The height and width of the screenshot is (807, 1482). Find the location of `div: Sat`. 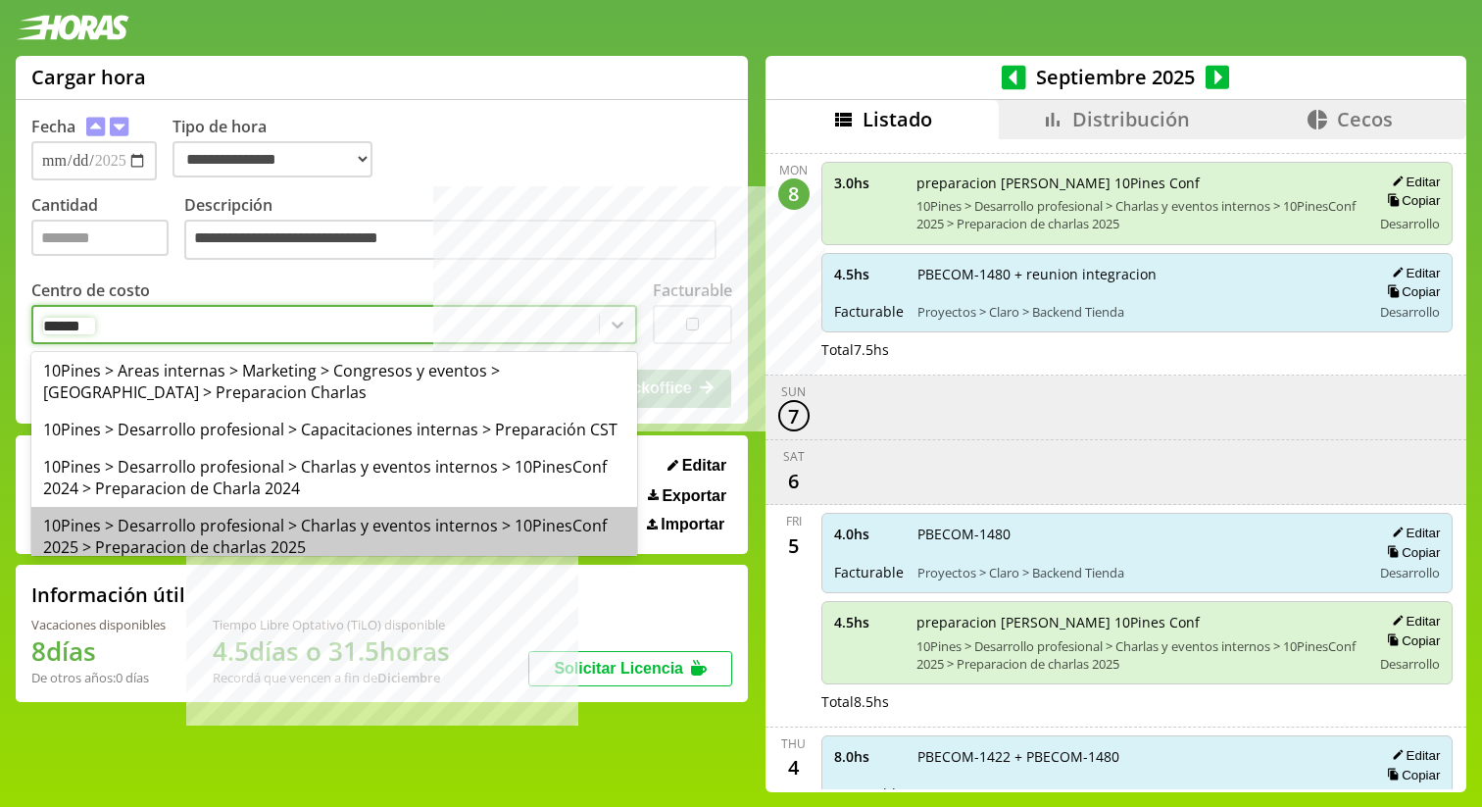

div: Sat is located at coordinates (794, 456).